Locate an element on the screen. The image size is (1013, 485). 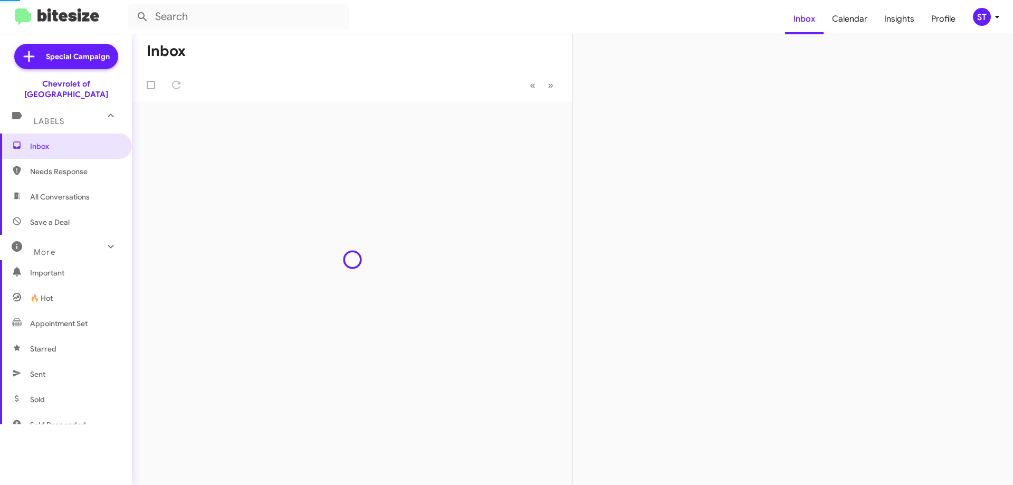
span: All Conversations is located at coordinates (60, 197).